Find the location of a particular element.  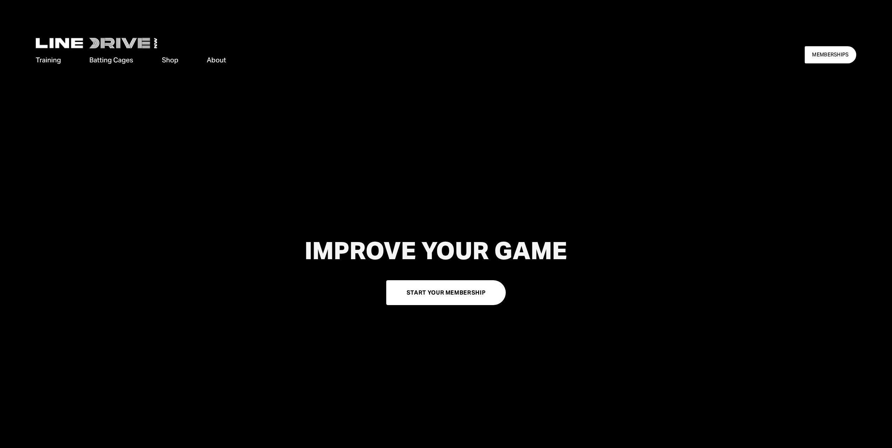

img: LineDrive NorthWest is located at coordinates (96, 43).